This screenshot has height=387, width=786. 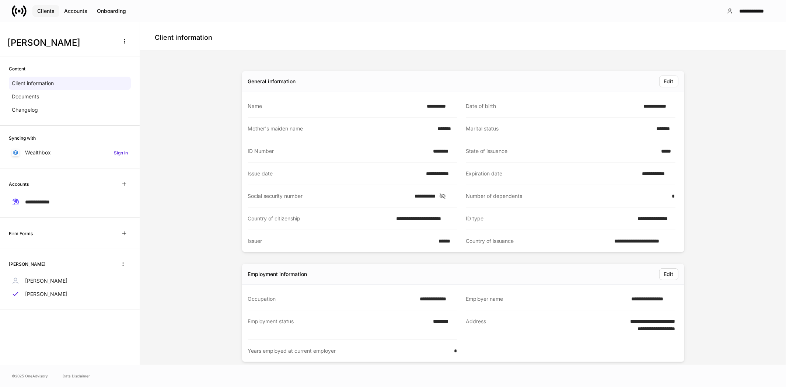 I want to click on a: WealthboxSign in, so click(x=70, y=153).